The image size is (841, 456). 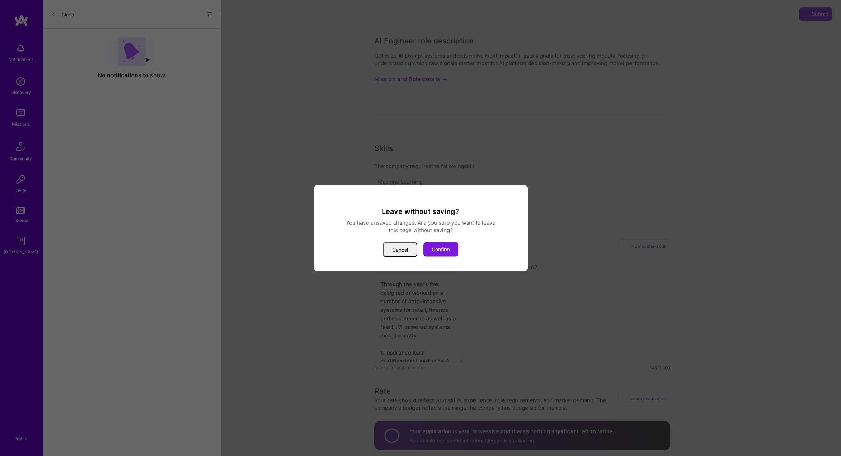 What do you see at coordinates (421, 230) in the screenshot?
I see `div: this page without saving?` at bounding box center [421, 230].